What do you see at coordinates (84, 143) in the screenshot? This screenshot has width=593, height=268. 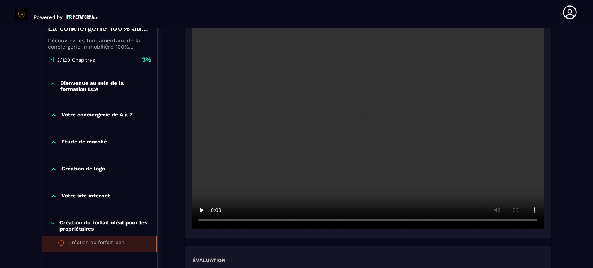 I see `p: Etude de marché` at bounding box center [84, 143].